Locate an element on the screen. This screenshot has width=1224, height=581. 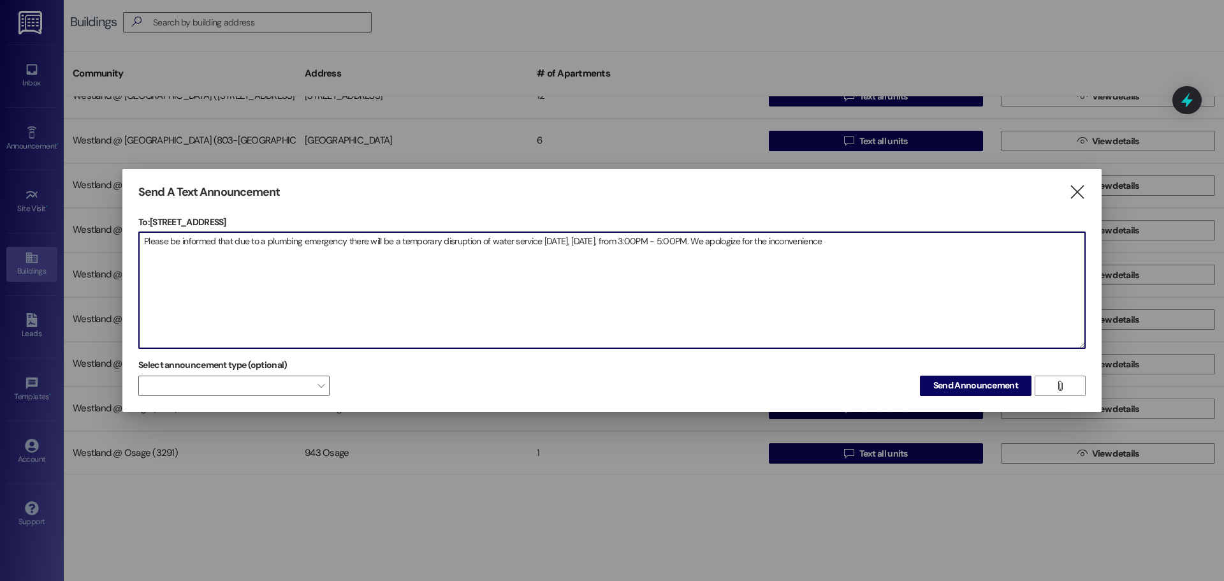
button: Send Announcement is located at coordinates (975, 386).